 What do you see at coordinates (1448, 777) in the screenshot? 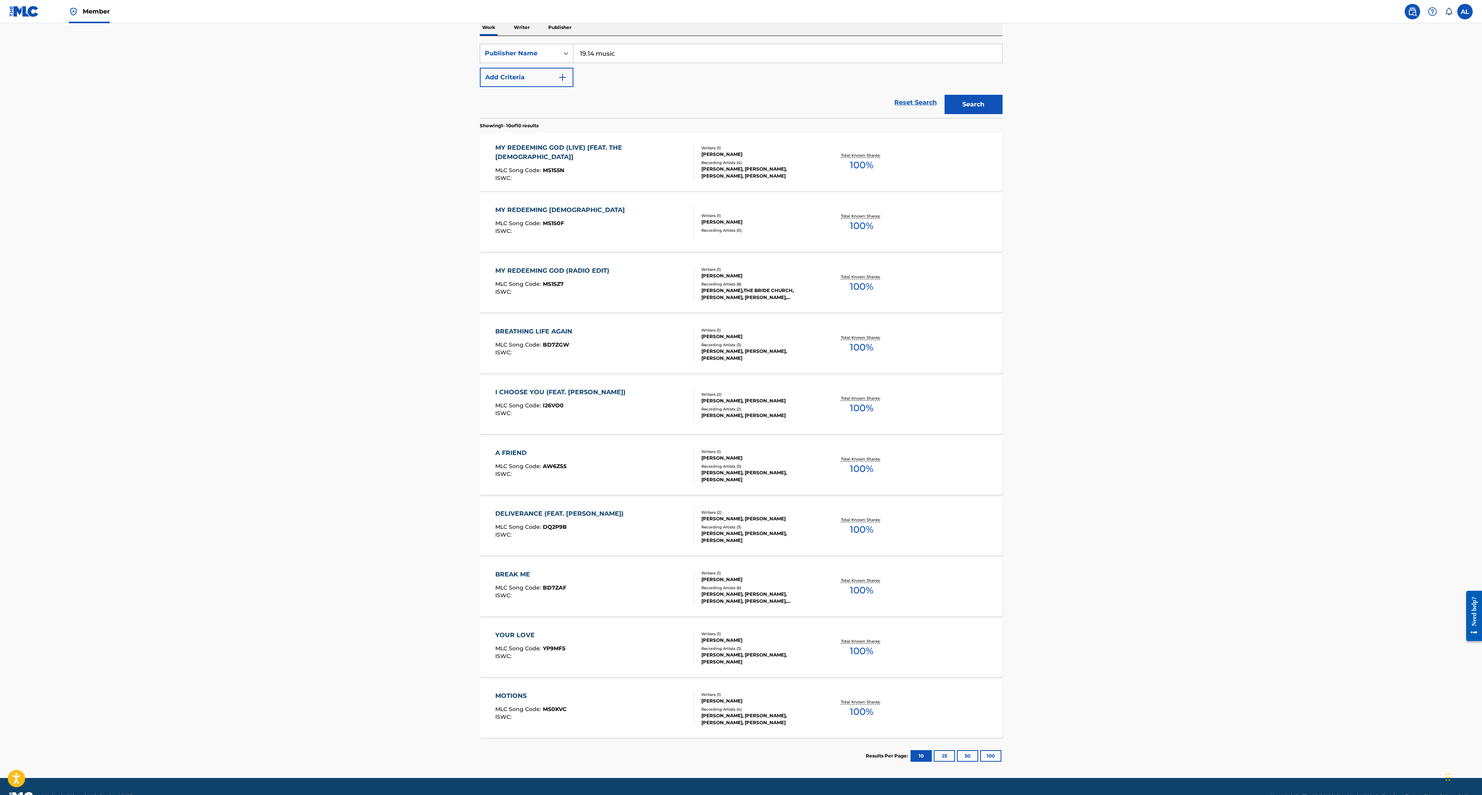
I see `div: Drag` at bounding box center [1448, 777].